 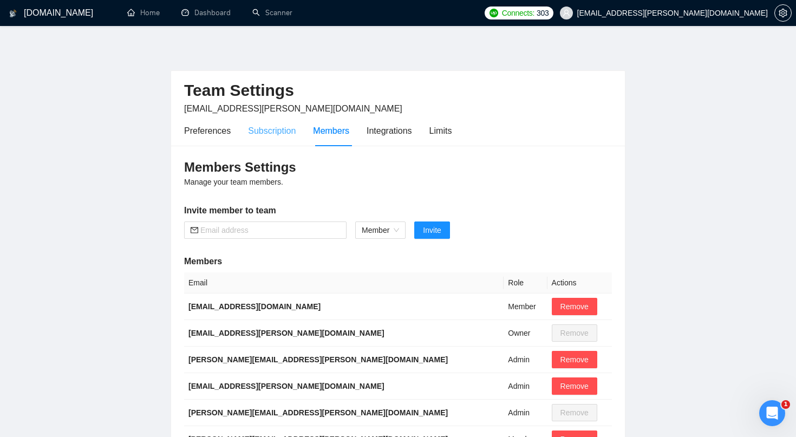 I want to click on img: upwork-logo.png, so click(x=494, y=13).